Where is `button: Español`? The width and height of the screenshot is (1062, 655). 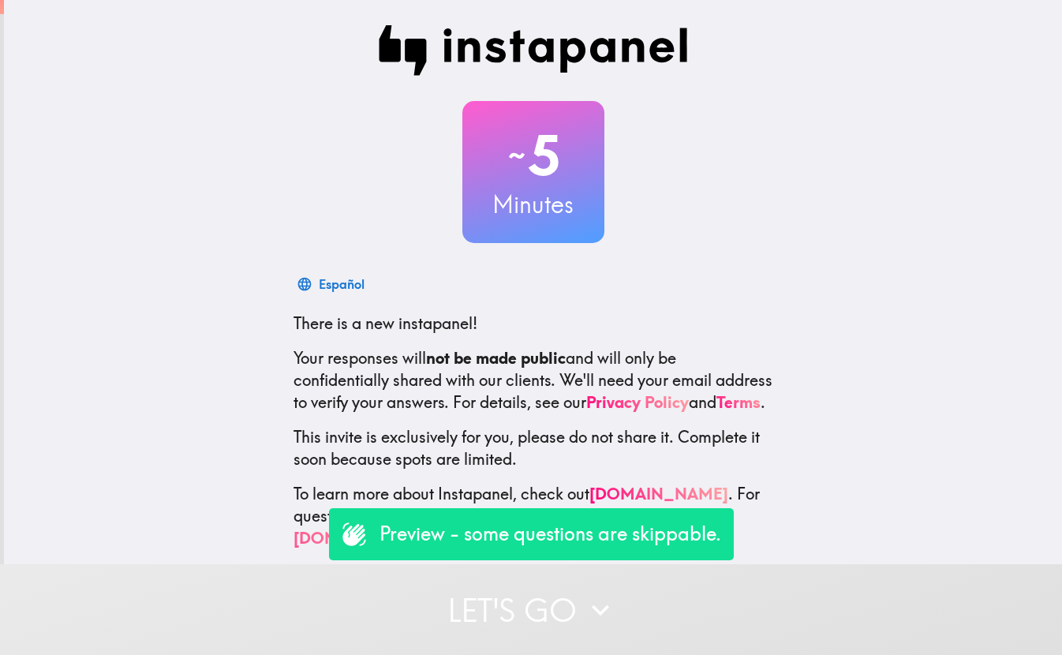
button: Español is located at coordinates (332, 284).